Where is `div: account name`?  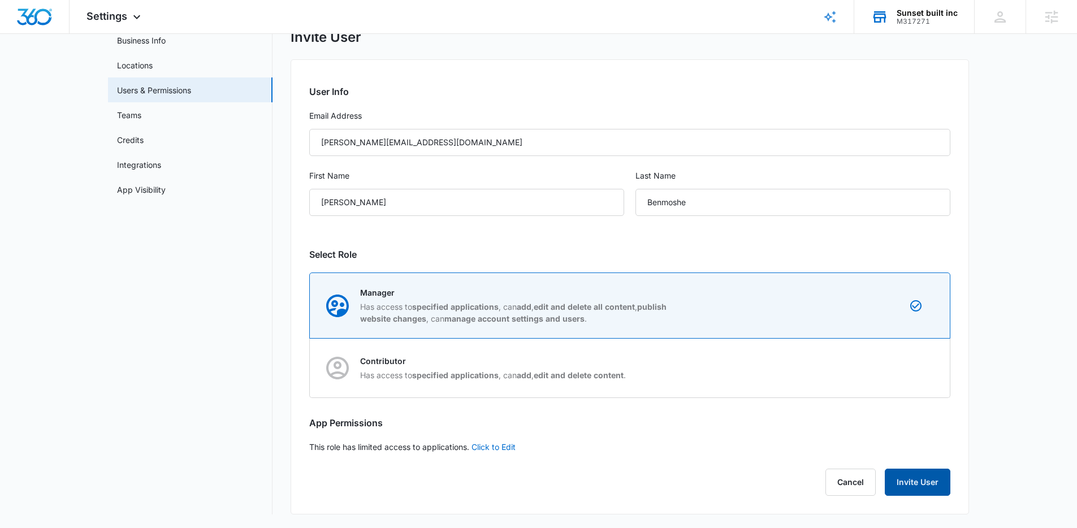
div: account name is located at coordinates (928, 13).